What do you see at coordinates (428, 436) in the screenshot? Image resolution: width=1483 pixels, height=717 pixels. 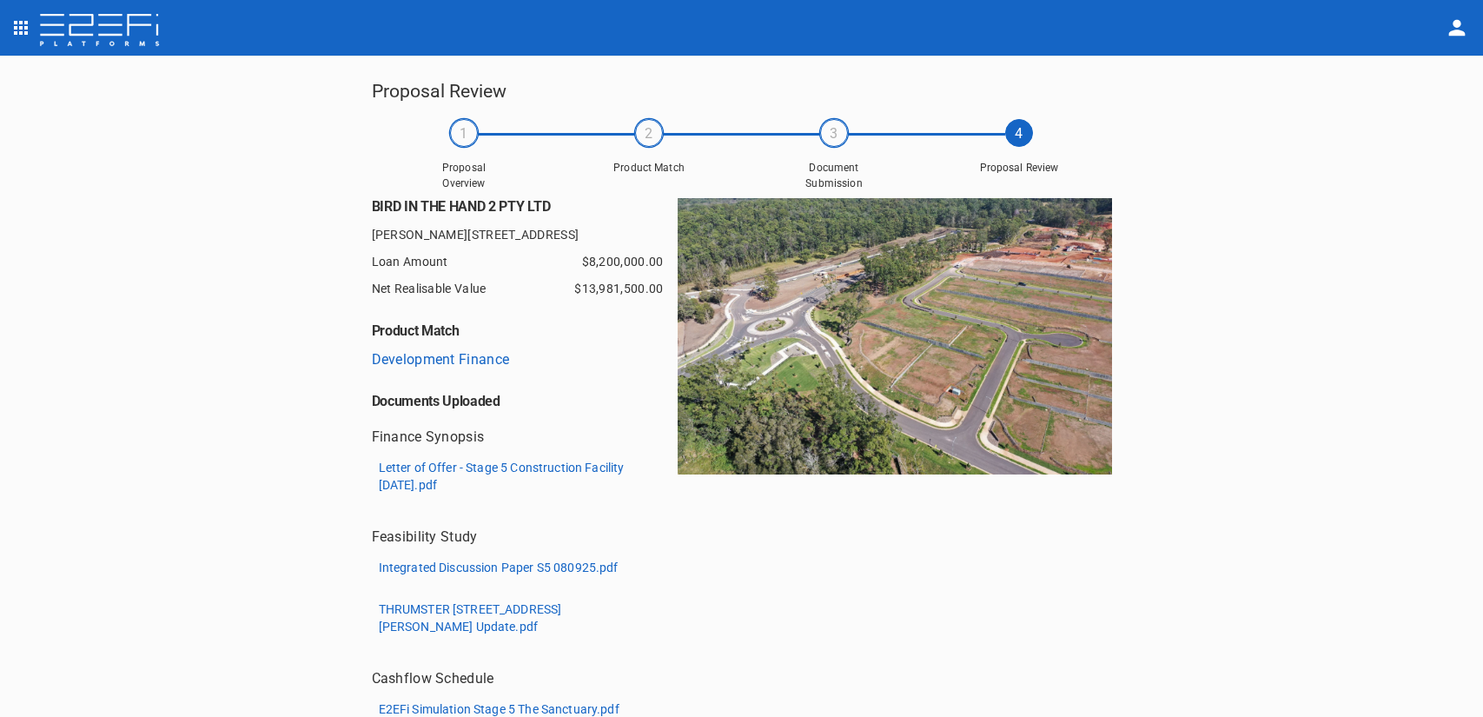 I see `p: Finance Synopsis` at bounding box center [428, 436].